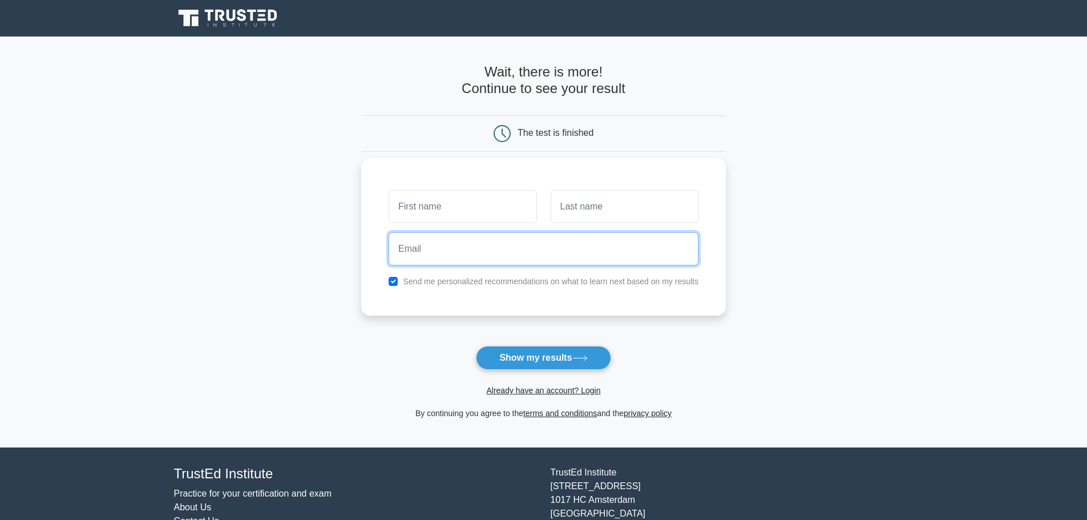 This screenshot has width=1087, height=520. Describe the element at coordinates (193, 506) in the screenshot. I see `a: About Us` at that location.